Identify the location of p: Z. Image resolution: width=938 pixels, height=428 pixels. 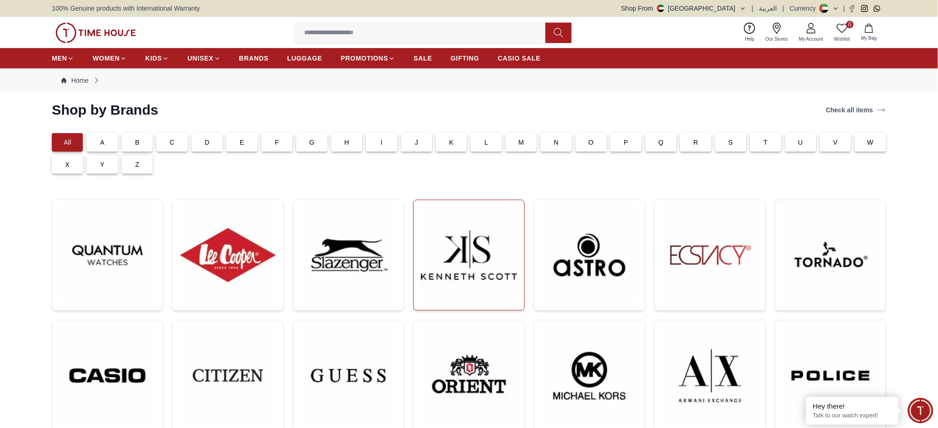
(137, 165).